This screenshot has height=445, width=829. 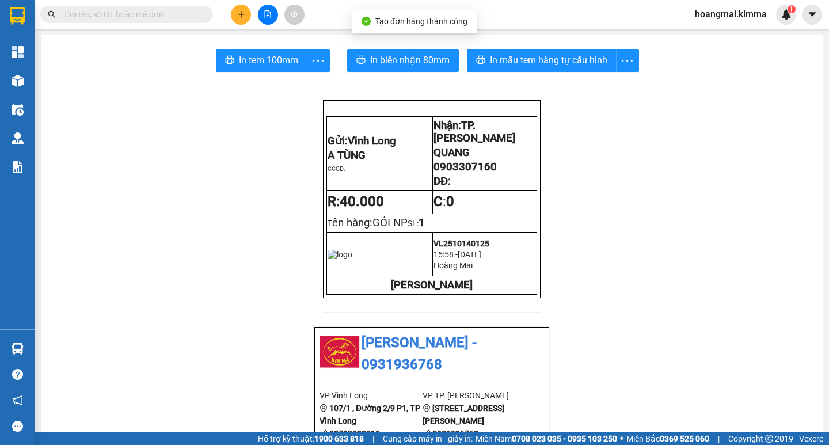 What do you see at coordinates (370, 223) in the screenshot?
I see `span: ên hàng:` at bounding box center [370, 223].